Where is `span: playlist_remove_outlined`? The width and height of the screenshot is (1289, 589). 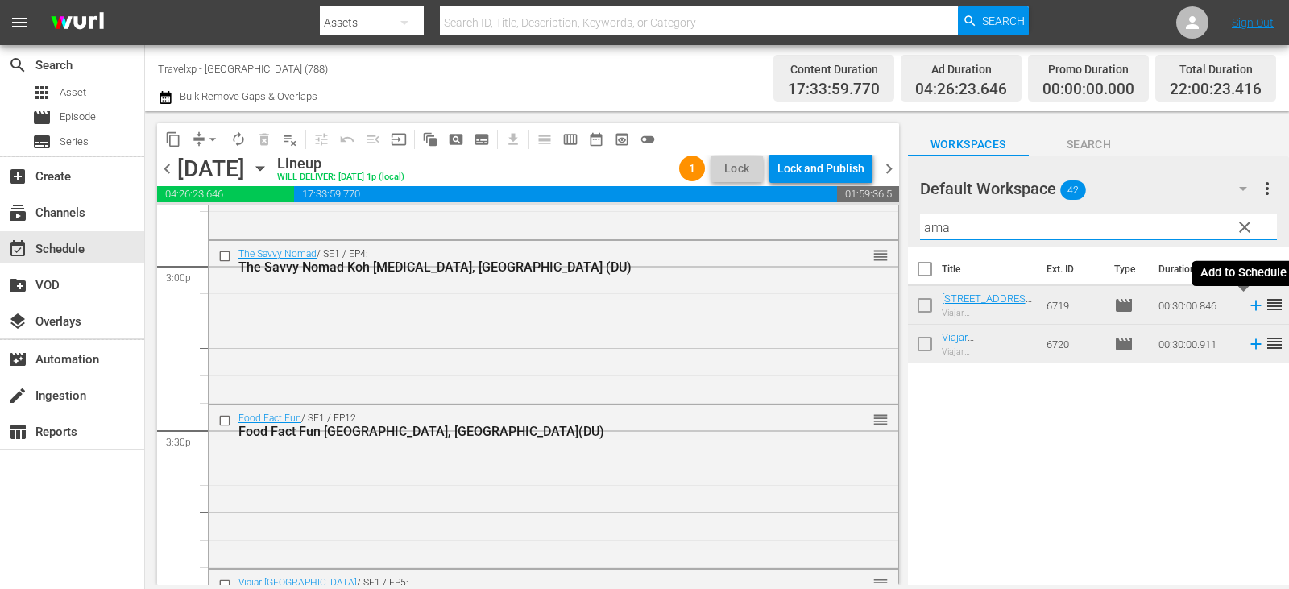 span: playlist_remove_outlined is located at coordinates (290, 139).